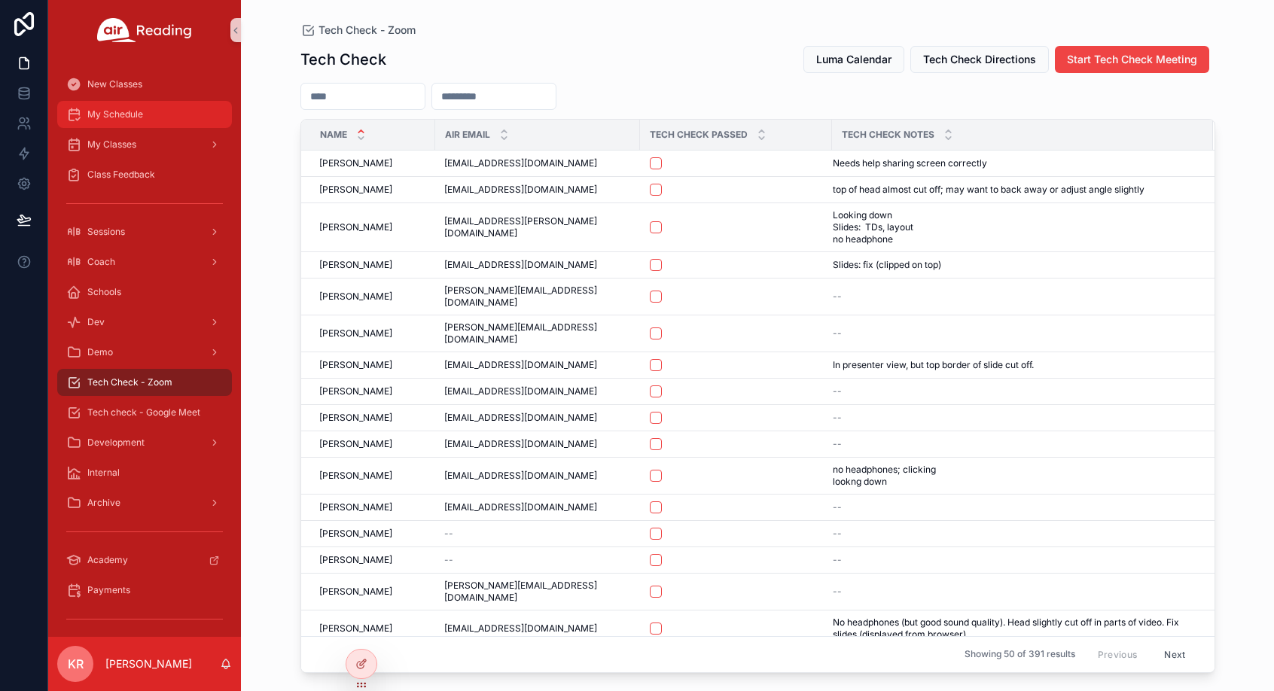 The height and width of the screenshot is (691, 1274). What do you see at coordinates (145, 262) in the screenshot?
I see `a: Coach` at bounding box center [145, 262].